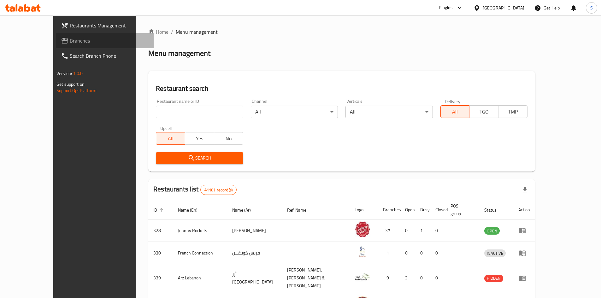 This screenshot has width=601, height=298. I want to click on a: Restaurants Management, so click(105, 26).